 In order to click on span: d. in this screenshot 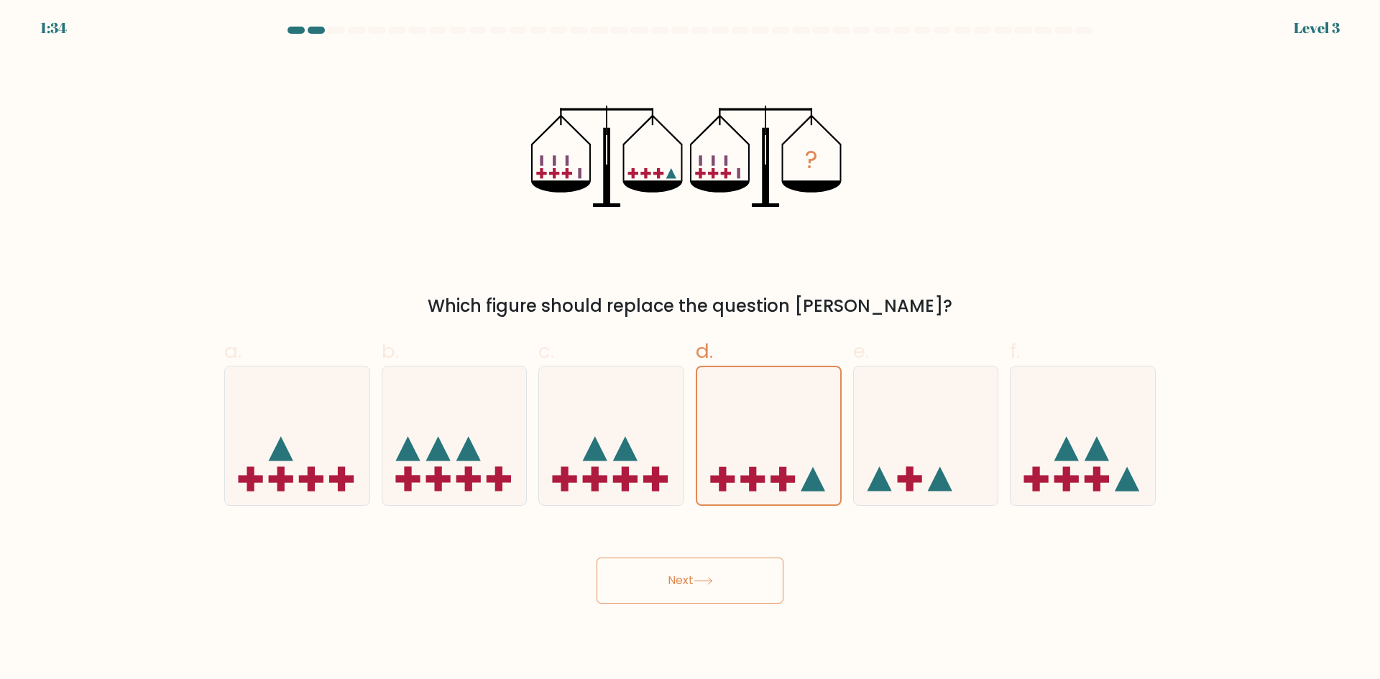, I will do `click(704, 351)`.